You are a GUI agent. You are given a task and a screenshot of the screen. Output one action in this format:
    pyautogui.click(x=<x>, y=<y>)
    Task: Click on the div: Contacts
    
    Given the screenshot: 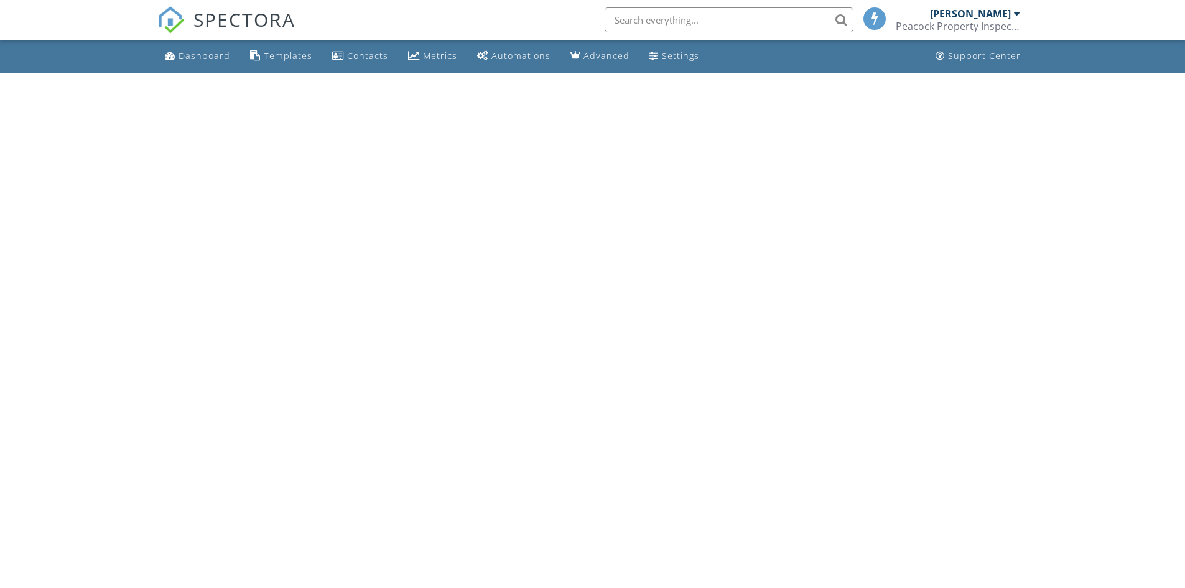 What is the action you would take?
    pyautogui.click(x=368, y=55)
    